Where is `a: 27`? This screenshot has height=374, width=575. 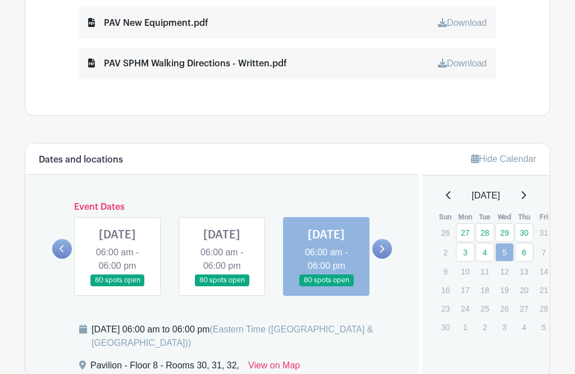
a: 27 is located at coordinates (465, 232).